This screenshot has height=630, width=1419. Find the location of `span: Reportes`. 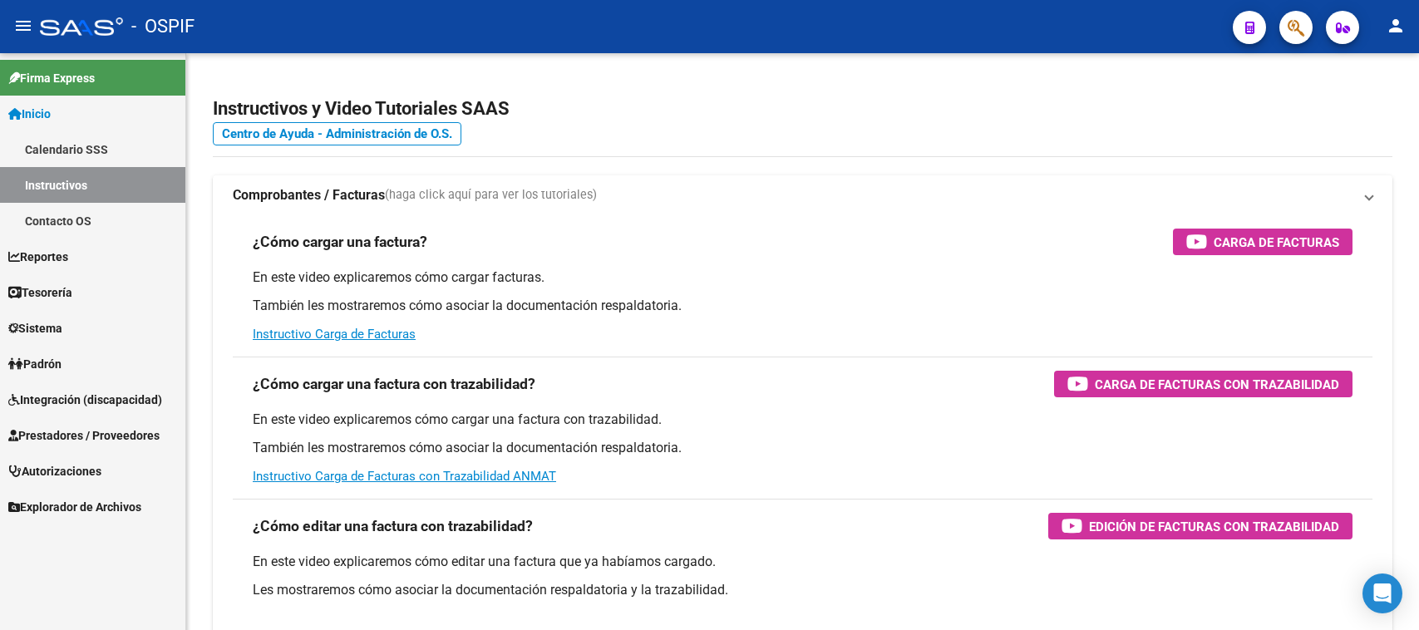

span: Reportes is located at coordinates (38, 257).